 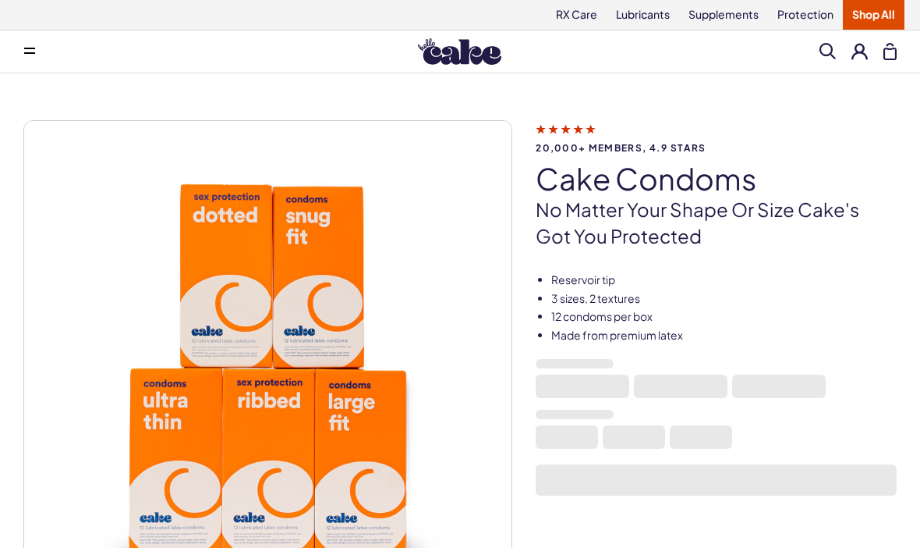 I want to click on h1: Cake Condoms, so click(x=716, y=179).